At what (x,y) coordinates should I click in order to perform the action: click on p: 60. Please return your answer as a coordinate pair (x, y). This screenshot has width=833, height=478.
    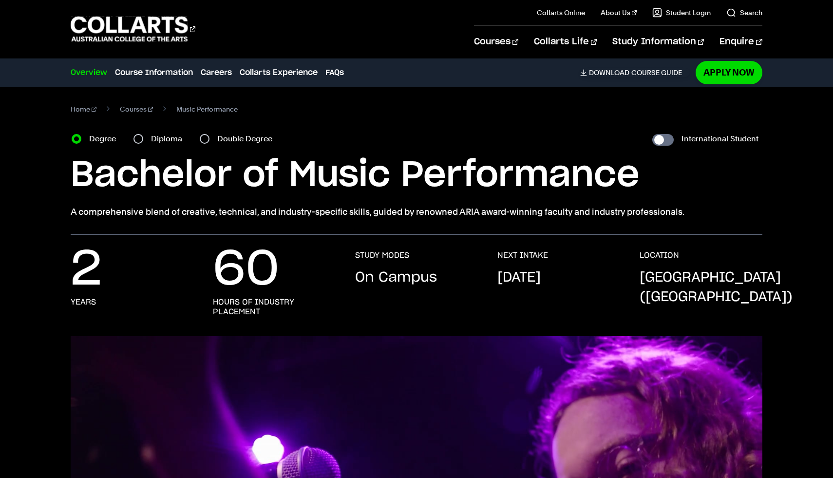
    Looking at the image, I should click on (246, 270).